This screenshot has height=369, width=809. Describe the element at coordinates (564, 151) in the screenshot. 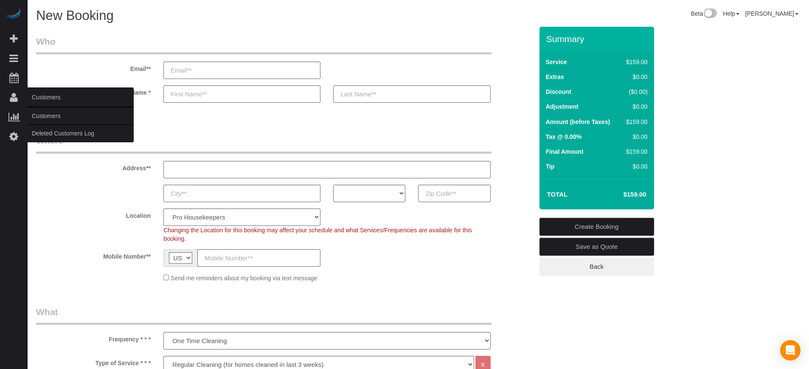

I see `label: Final Amount` at that location.